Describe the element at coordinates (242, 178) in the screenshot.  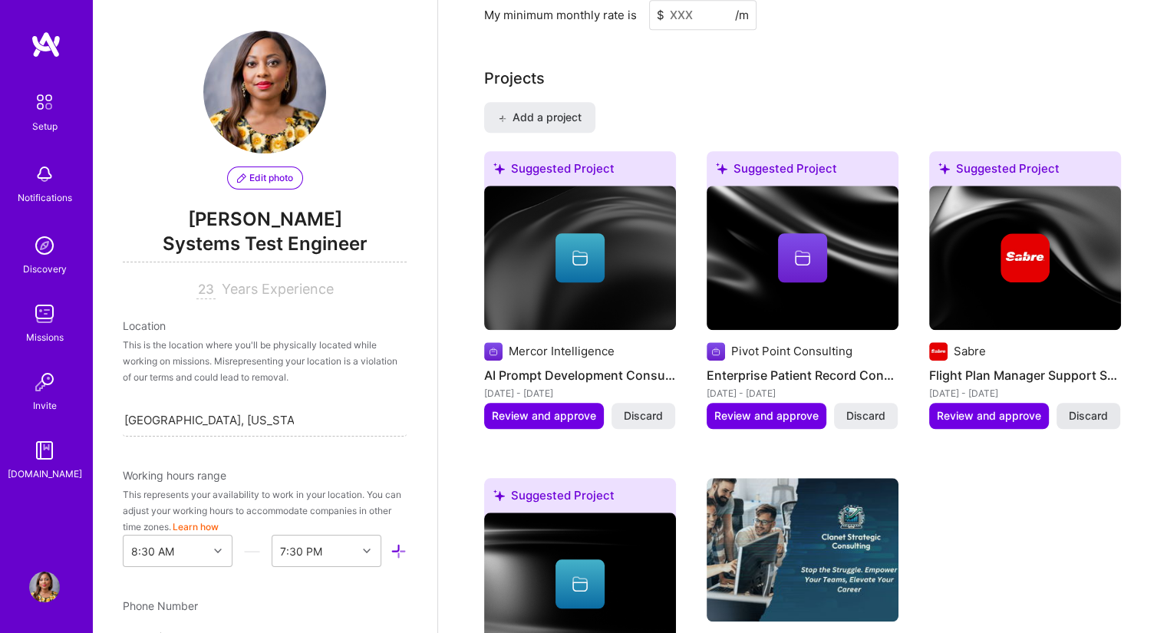
I see `i: icon PencilPurple` at that location.